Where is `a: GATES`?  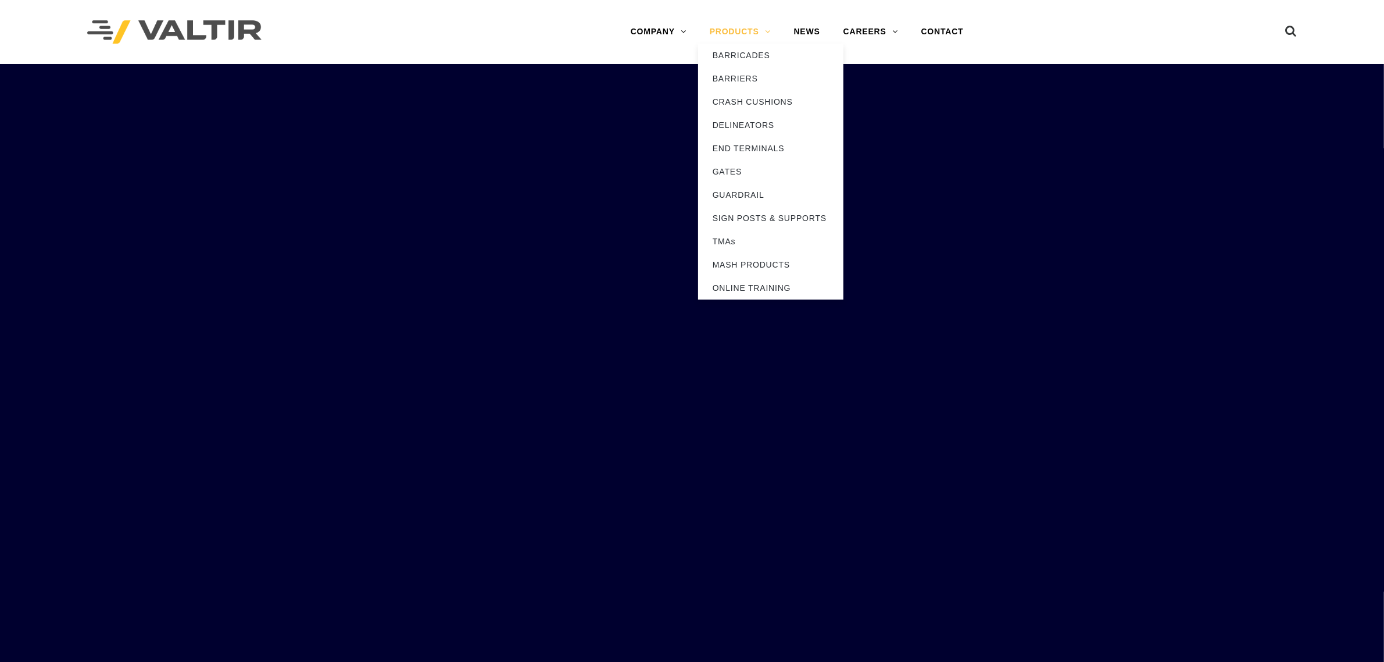 a: GATES is located at coordinates (771, 172).